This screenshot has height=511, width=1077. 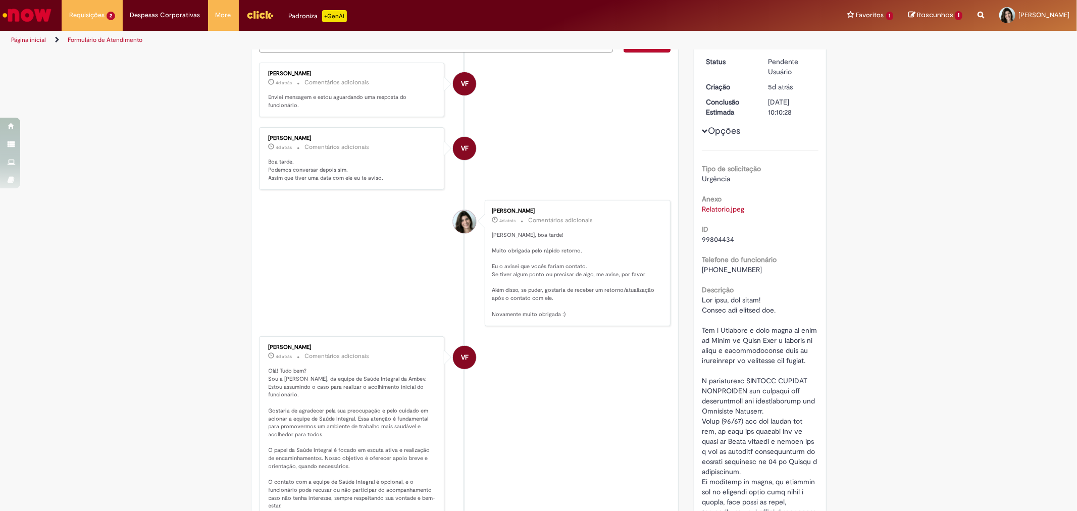 I want to click on b: Telefone do funcionário, so click(x=739, y=259).